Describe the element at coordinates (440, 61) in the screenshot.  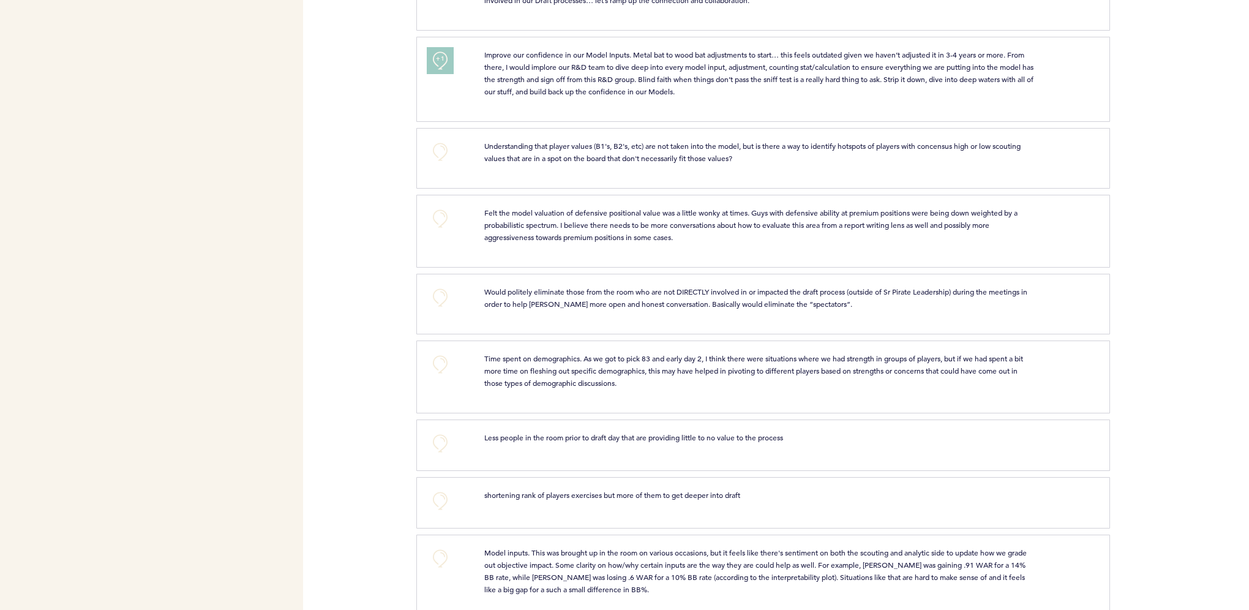
I see `button: +1` at that location.